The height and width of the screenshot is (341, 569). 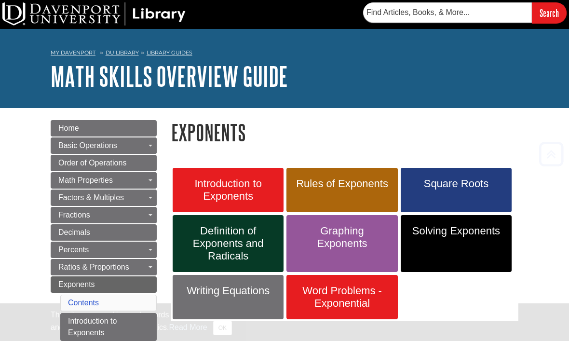 What do you see at coordinates (169, 76) in the screenshot?
I see `a: Math Skills Overview Guide` at bounding box center [169, 76].